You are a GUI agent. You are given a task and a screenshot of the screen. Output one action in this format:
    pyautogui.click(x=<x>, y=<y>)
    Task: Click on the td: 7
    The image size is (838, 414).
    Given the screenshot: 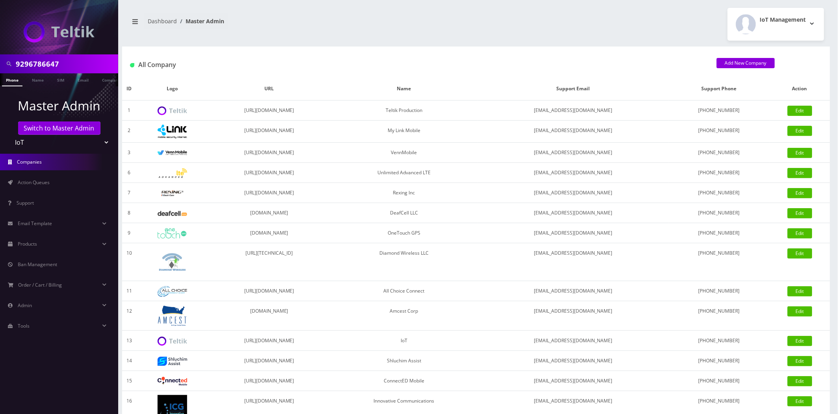 What is the action you would take?
    pyautogui.click(x=129, y=193)
    